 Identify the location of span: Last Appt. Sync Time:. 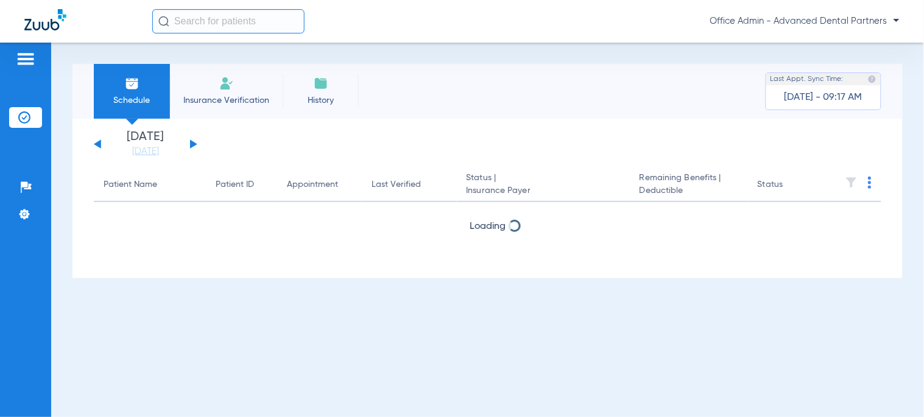
(807, 79).